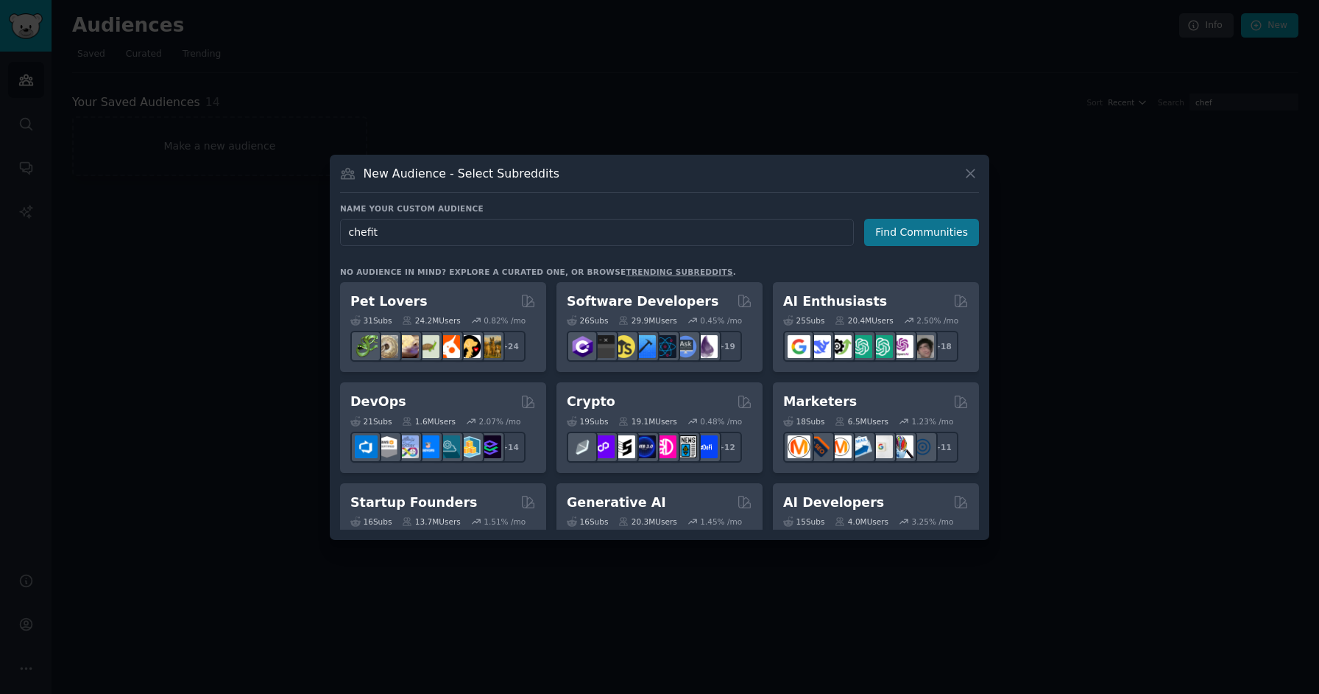 This screenshot has width=1319, height=694. What do you see at coordinates (819, 446) in the screenshot?
I see `img: bigseo` at bounding box center [819, 446].